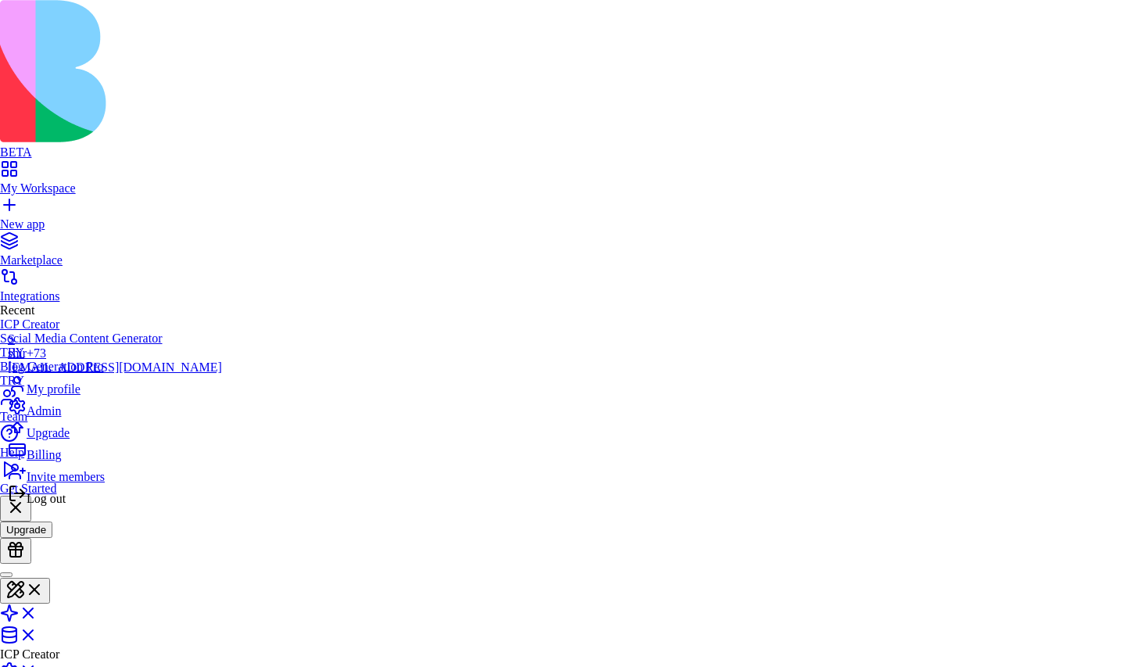 Image resolution: width=1139 pixels, height=667 pixels. I want to click on span: S, so click(11, 339).